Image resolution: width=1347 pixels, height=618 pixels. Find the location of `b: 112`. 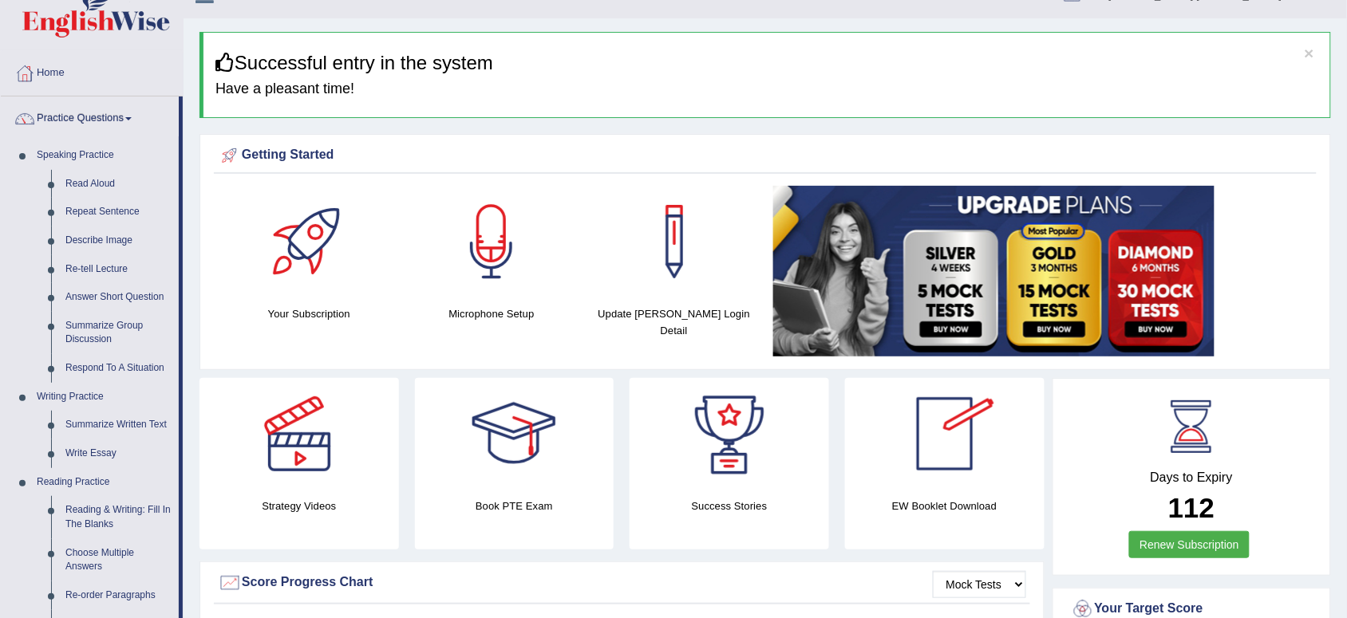

b: 112 is located at coordinates (1191, 507).